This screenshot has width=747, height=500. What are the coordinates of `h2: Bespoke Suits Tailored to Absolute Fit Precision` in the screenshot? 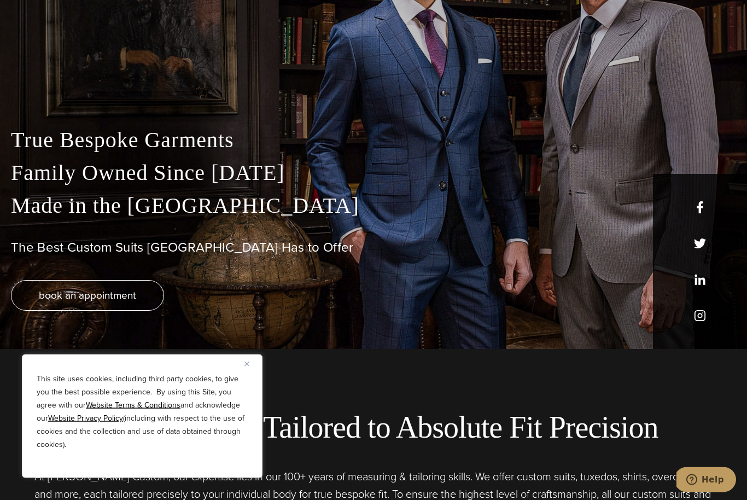 It's located at (373, 427).